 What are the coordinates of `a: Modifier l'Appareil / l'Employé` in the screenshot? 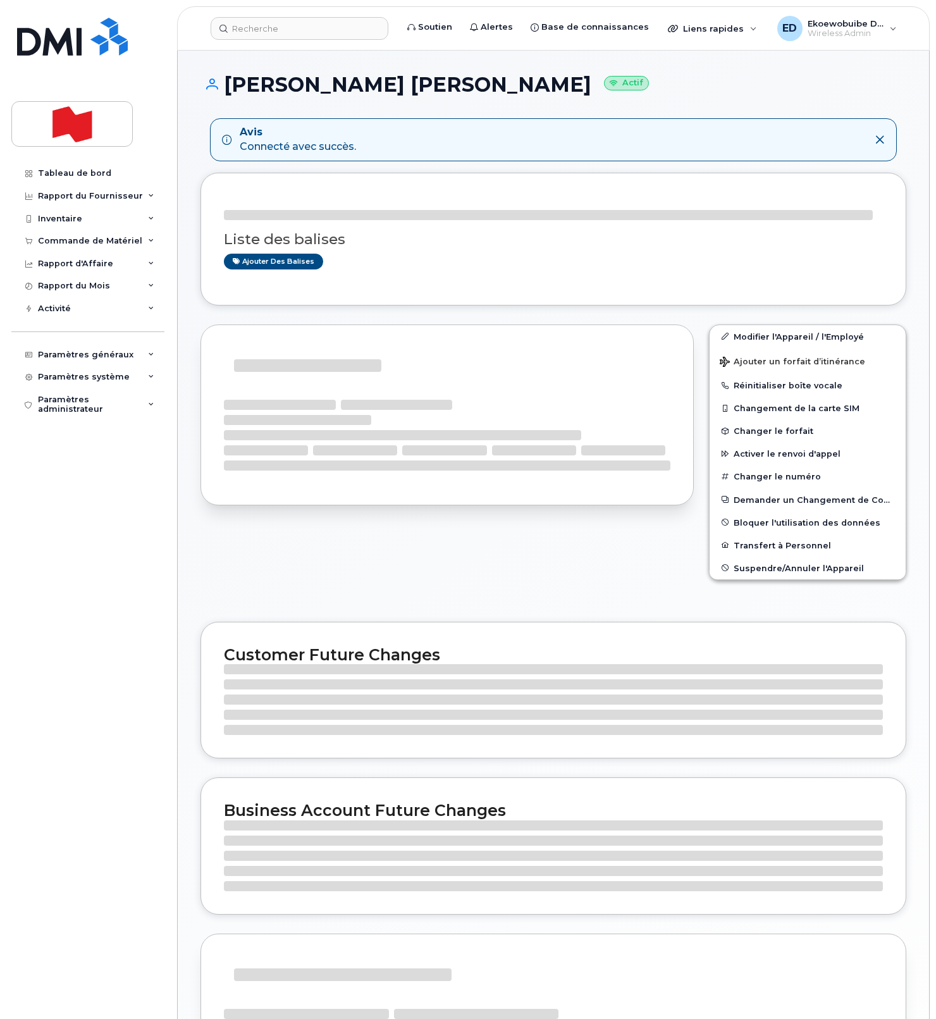 It's located at (808, 337).